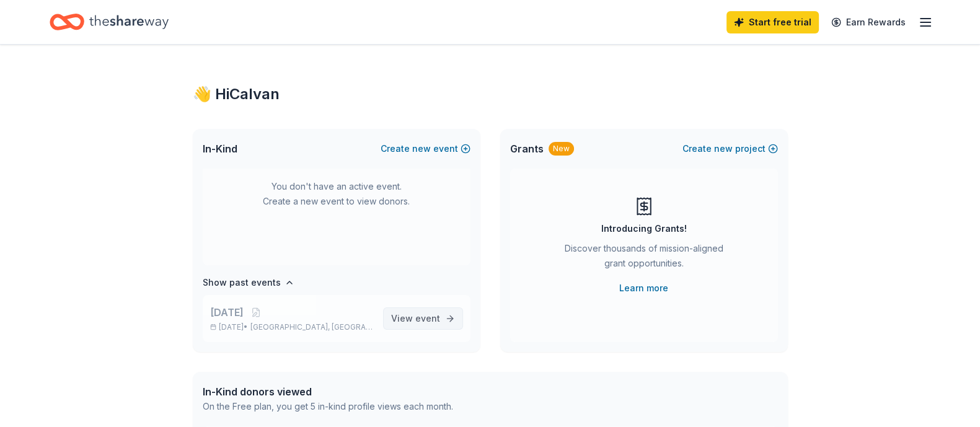 Image resolution: width=980 pixels, height=427 pixels. Describe the element at coordinates (415, 319) in the screenshot. I see `span: View` at that location.